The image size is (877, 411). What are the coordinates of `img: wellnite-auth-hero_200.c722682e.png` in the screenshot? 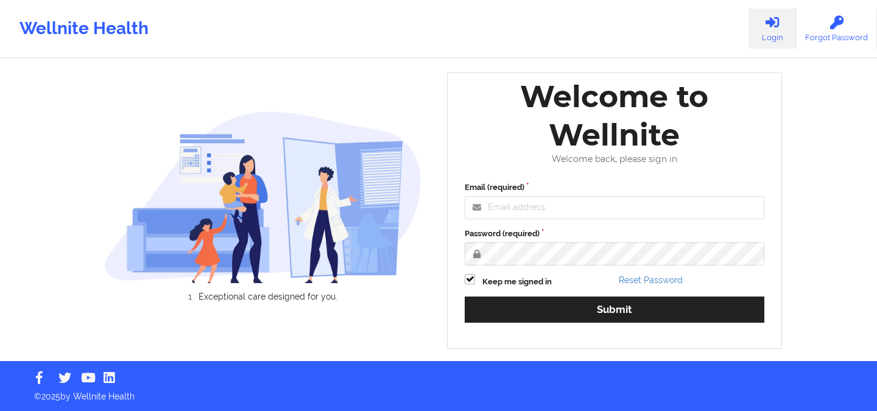 It's located at (263, 197).